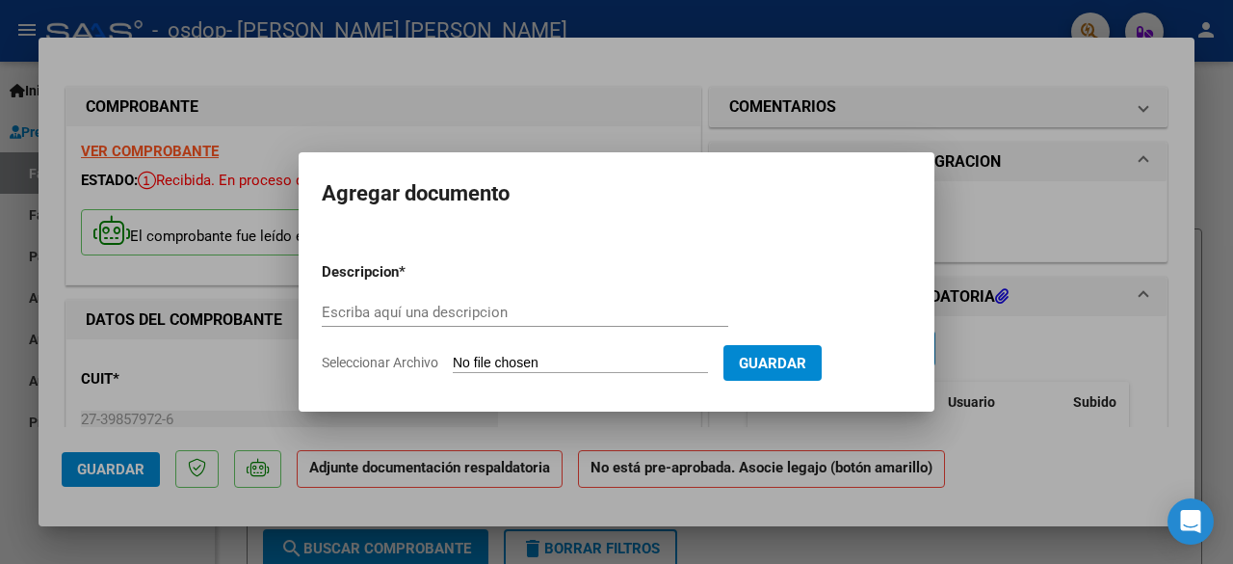  Describe the element at coordinates (410, 272) in the screenshot. I see `p: Descripcion` at that location.